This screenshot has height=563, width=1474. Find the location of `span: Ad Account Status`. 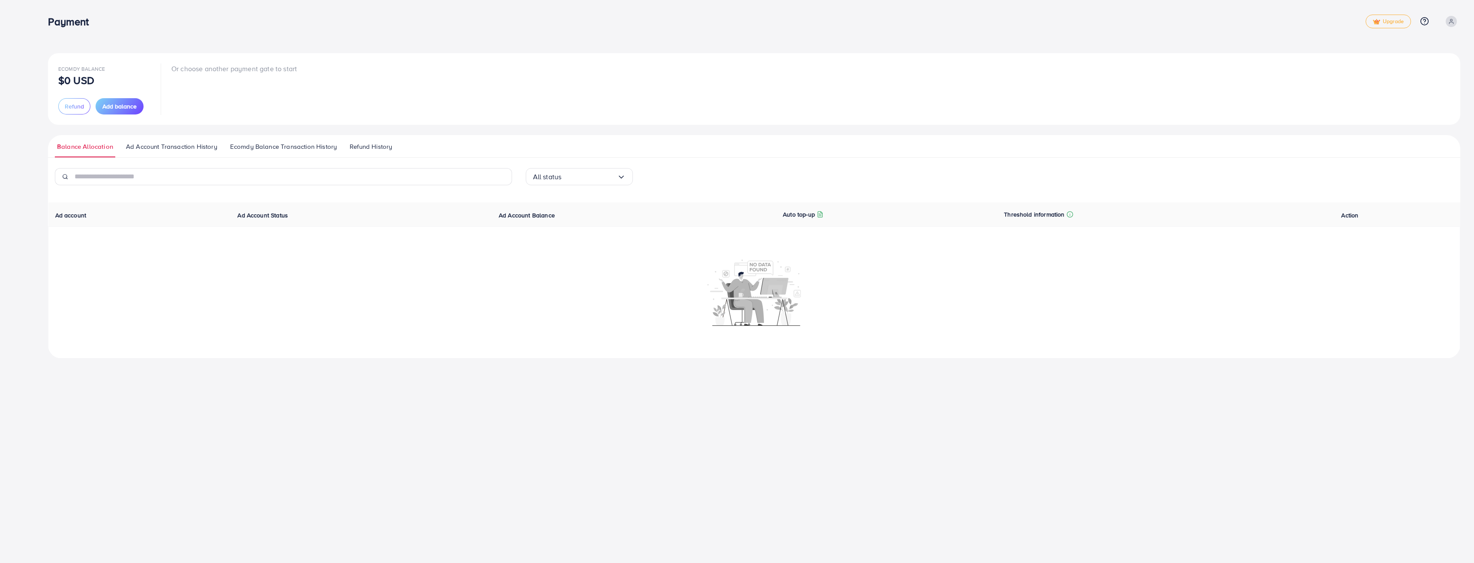

span: Ad Account Status is located at coordinates (263, 215).